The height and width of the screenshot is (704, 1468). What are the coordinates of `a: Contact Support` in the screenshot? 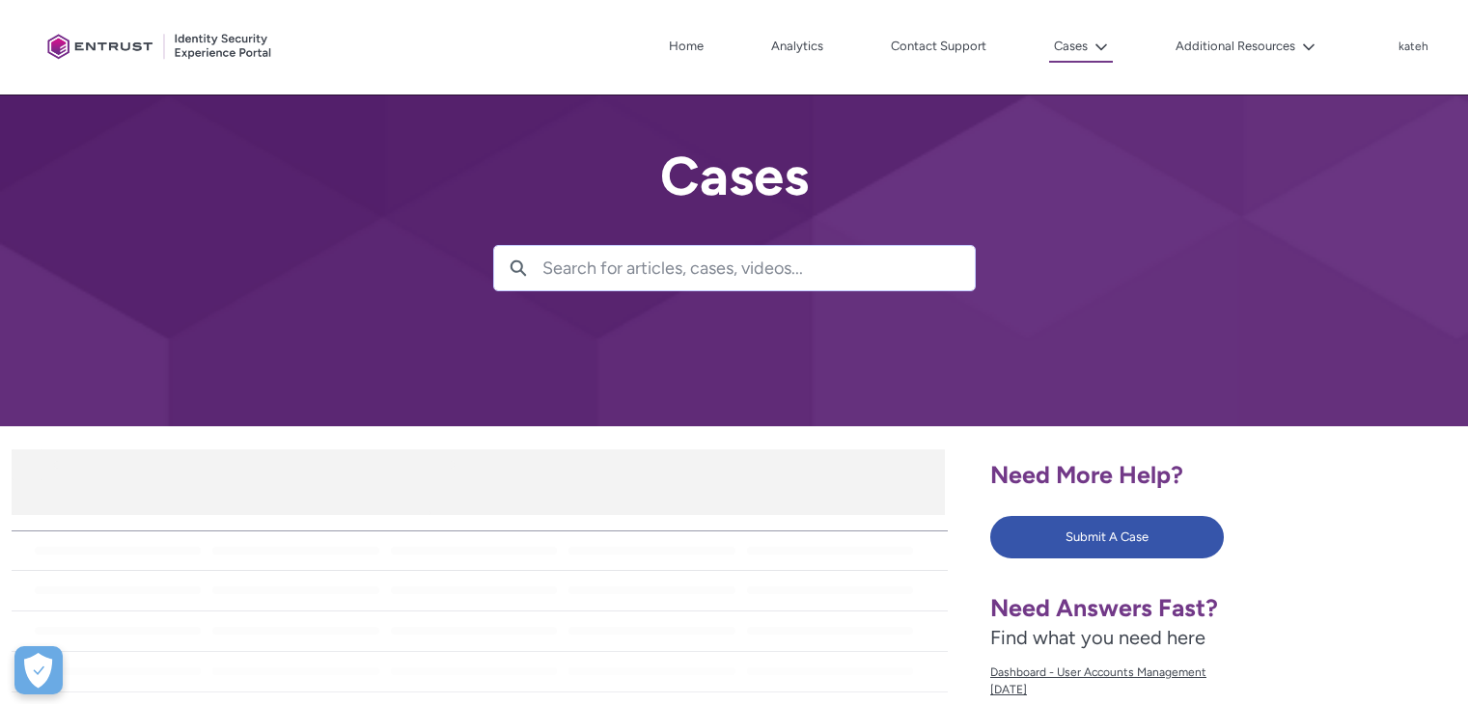 It's located at (938, 46).